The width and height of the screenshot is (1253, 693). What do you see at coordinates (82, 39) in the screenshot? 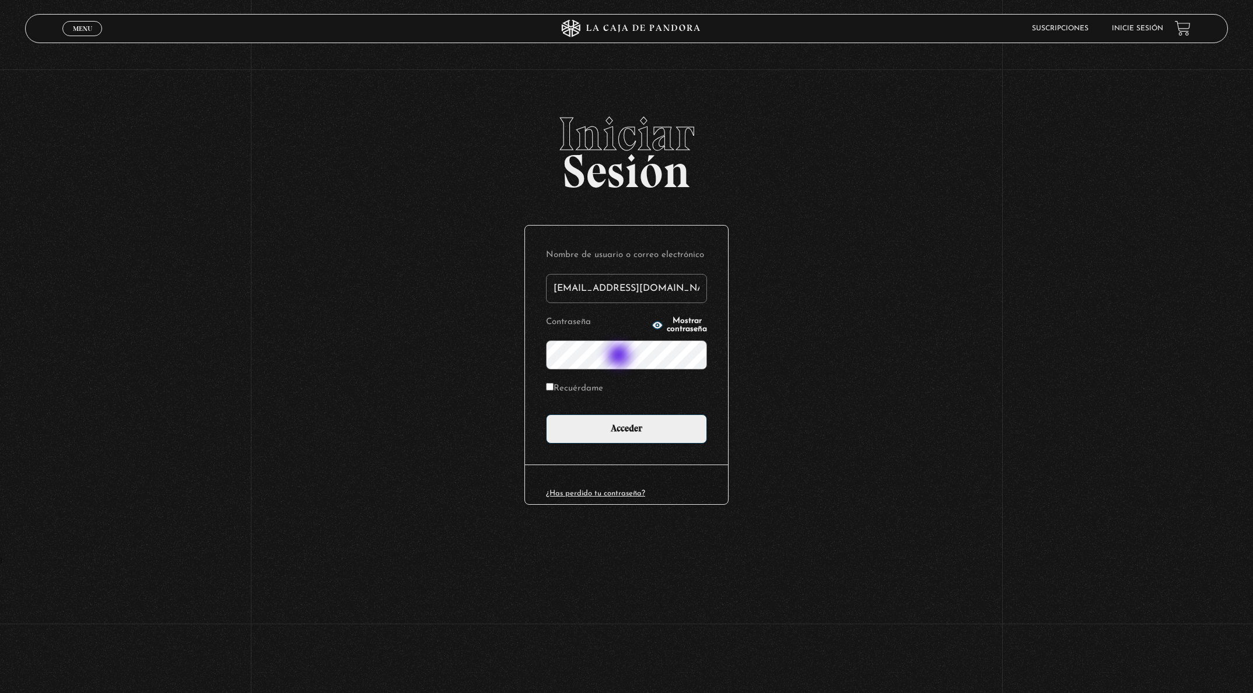
I see `span: Cerrar` at bounding box center [82, 39].